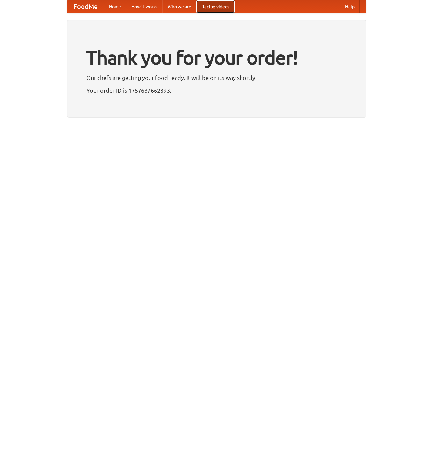 Image resolution: width=433 pixels, height=450 pixels. I want to click on a: Home, so click(115, 7).